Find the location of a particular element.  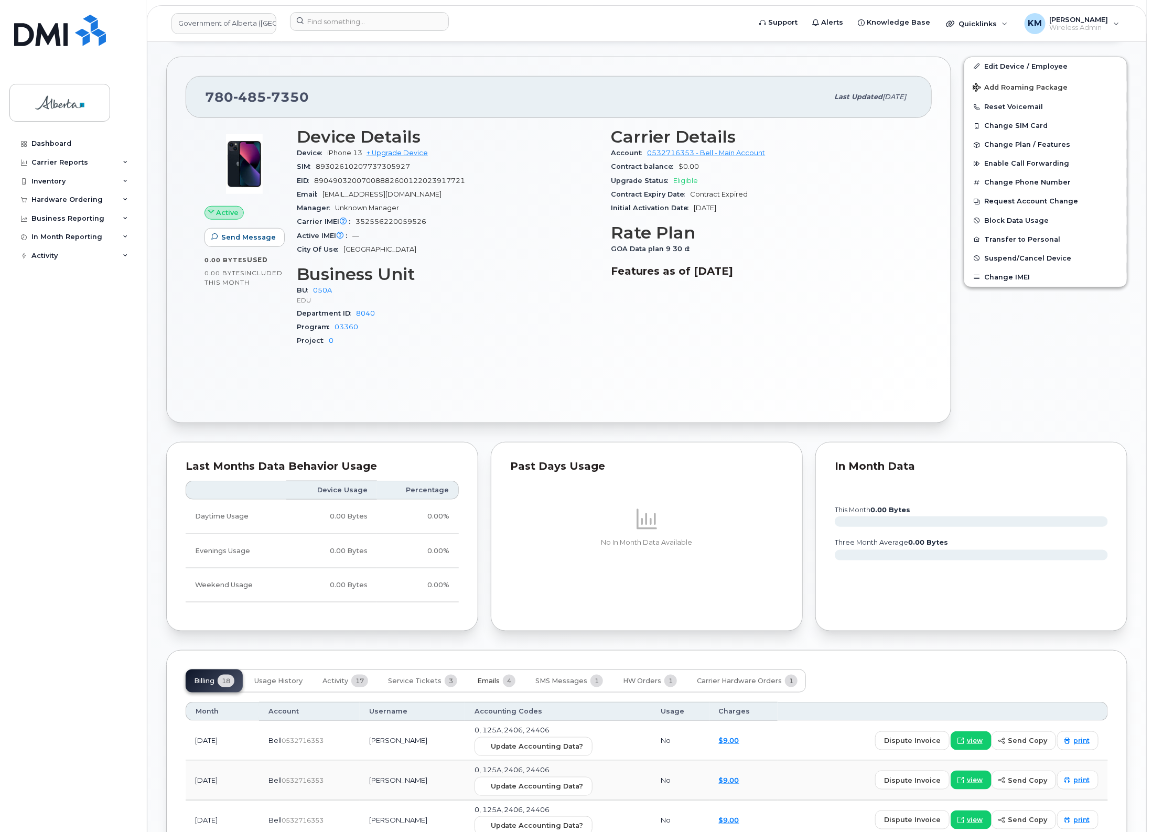

span: City Of Use is located at coordinates (320, 249).